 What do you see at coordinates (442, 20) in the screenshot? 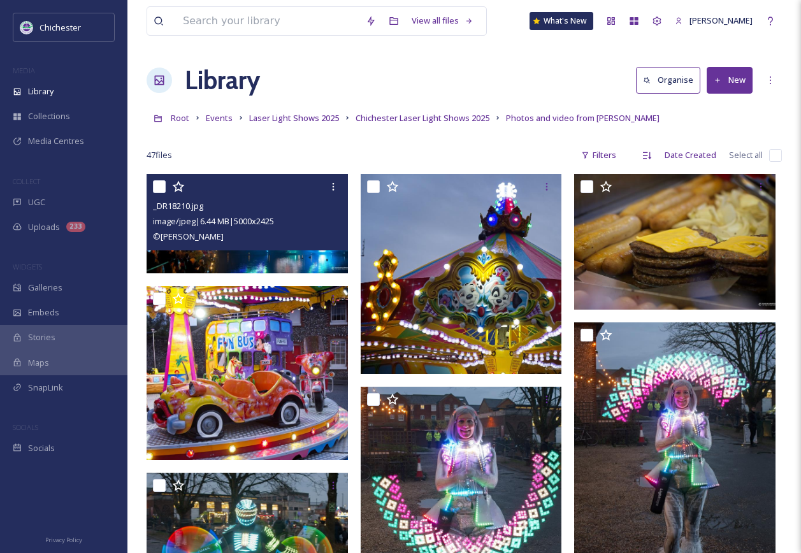
I see `a: View all files` at bounding box center [442, 20].